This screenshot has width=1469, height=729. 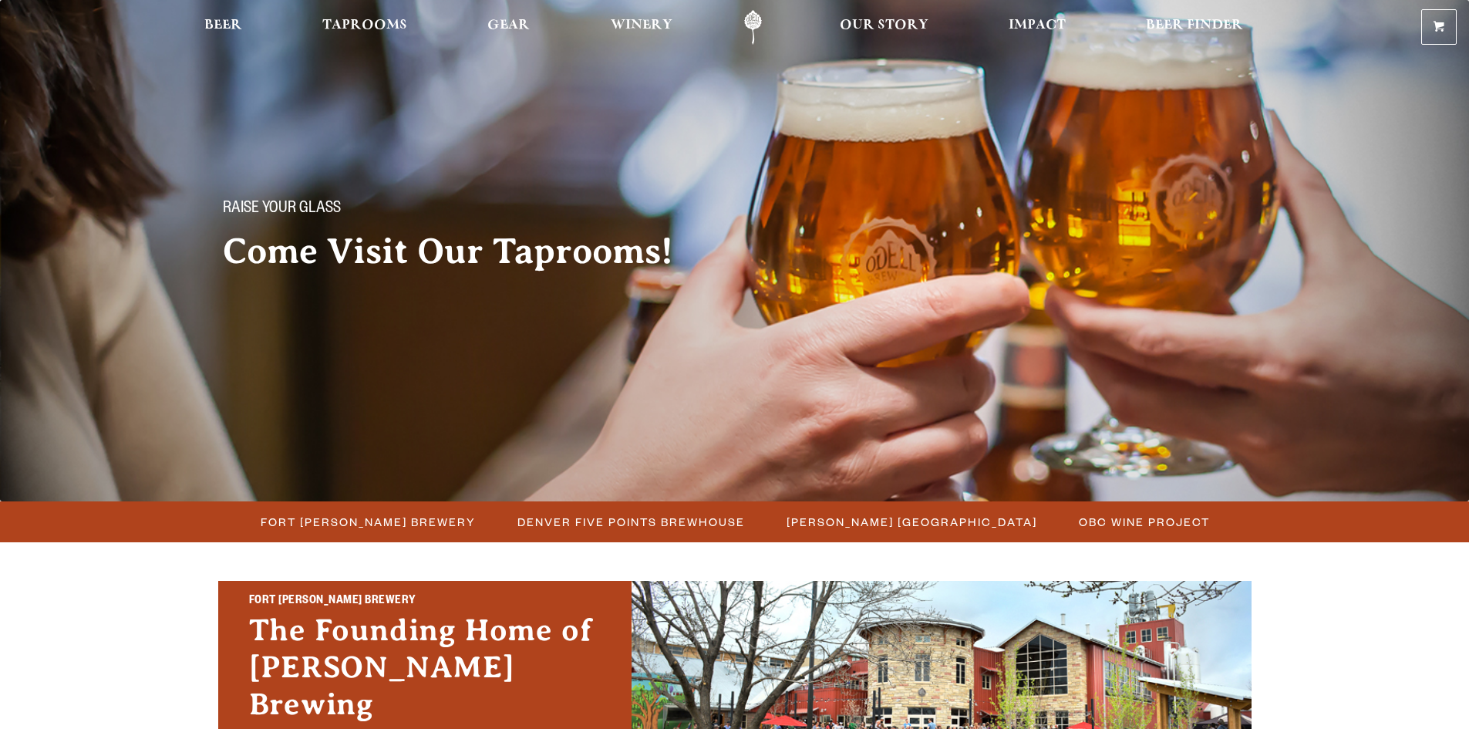 I want to click on a: Odell Home, so click(x=753, y=27).